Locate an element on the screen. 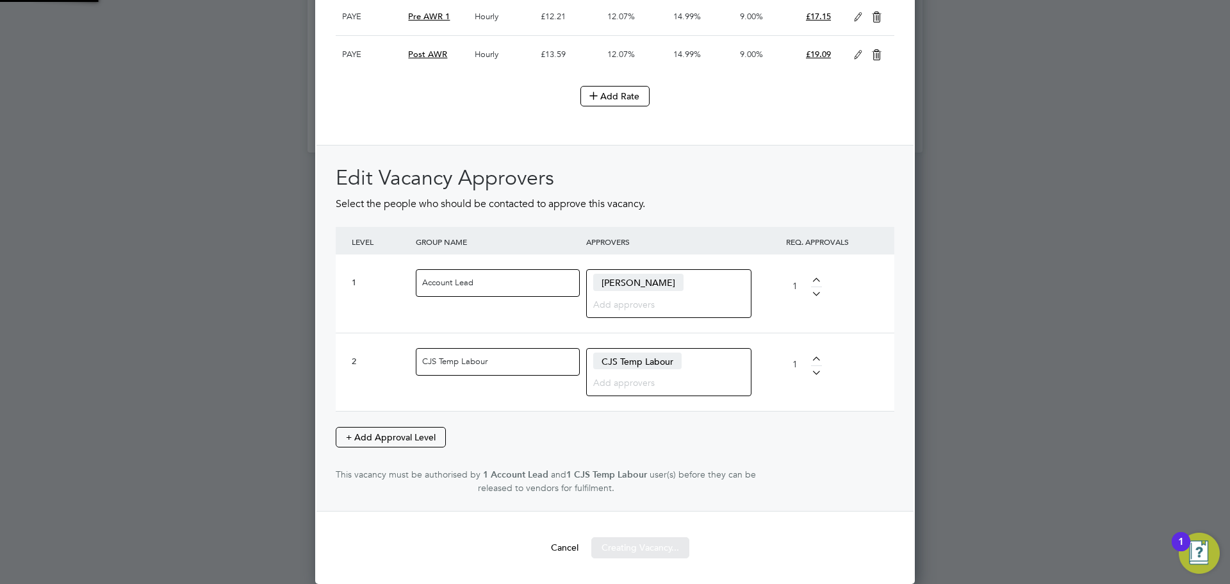  strong: 1 Account Lead is located at coordinates (516, 474).